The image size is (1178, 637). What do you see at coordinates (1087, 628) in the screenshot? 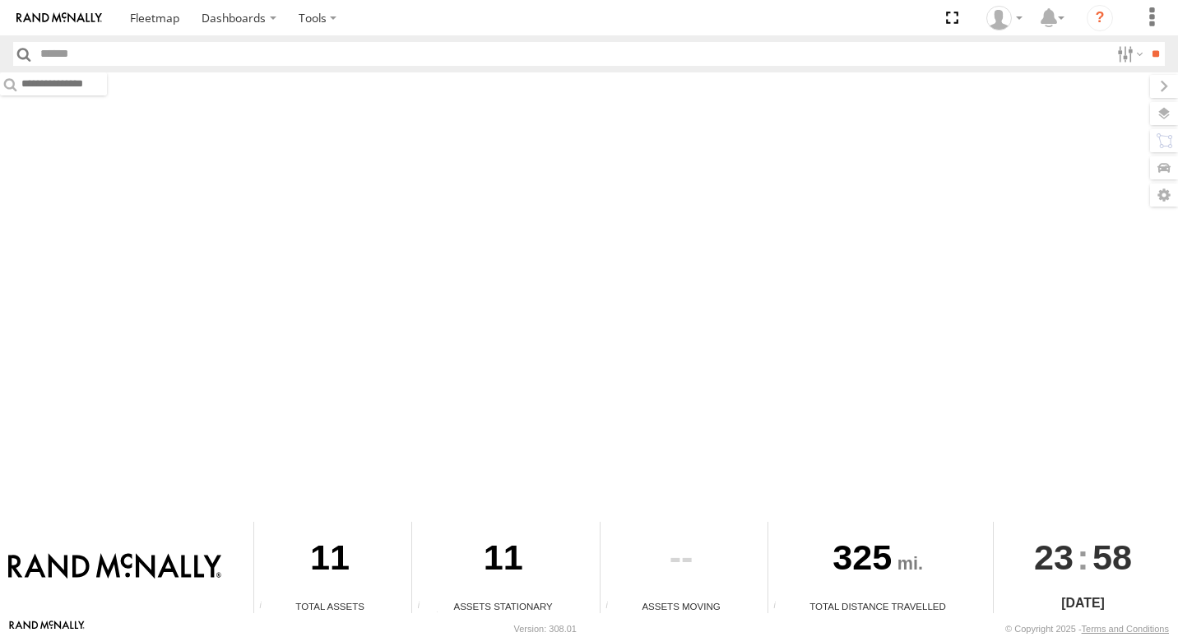
I see `div: © Copyright 2025 -` at bounding box center [1087, 628].